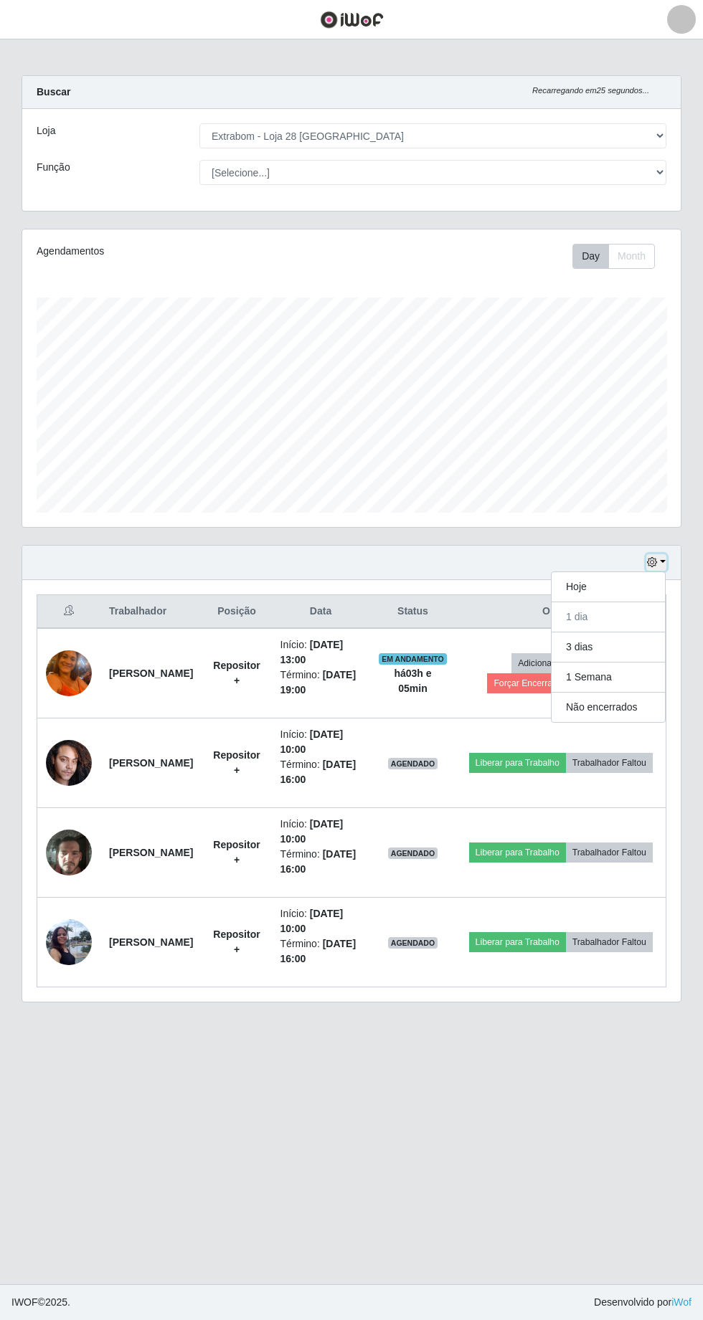 Image resolution: width=703 pixels, height=1320 pixels. What do you see at coordinates (41, 1302) in the screenshot?
I see `span: © 2025 .` at bounding box center [41, 1302].